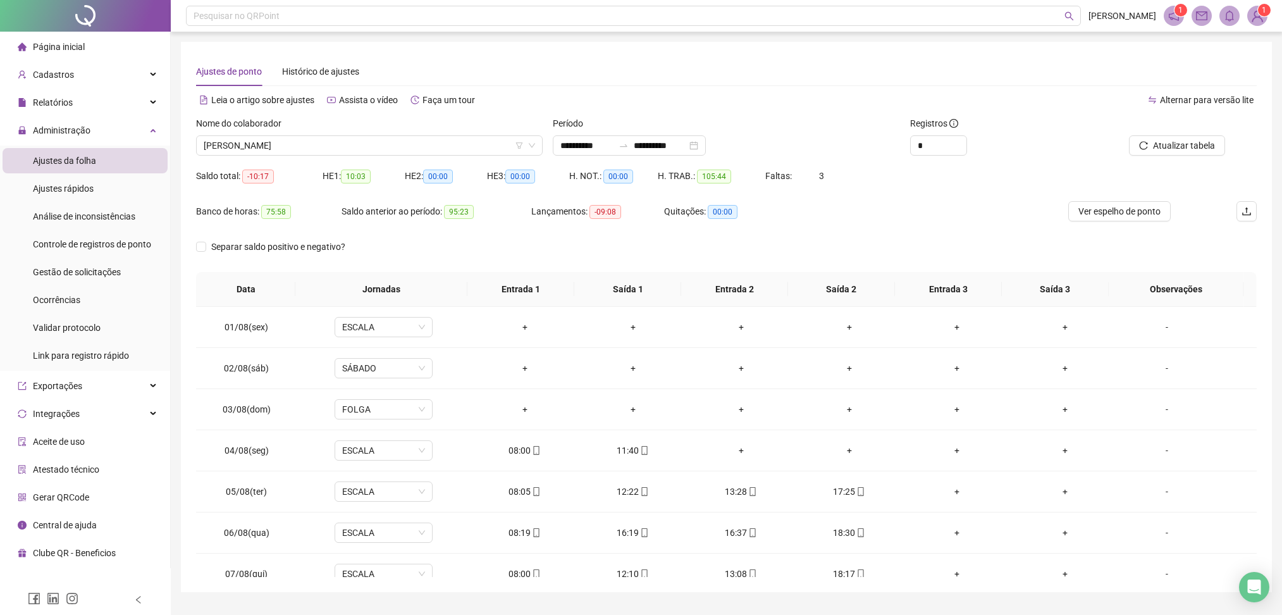 The height and width of the screenshot is (615, 1282). I want to click on span: 05/08(ter), so click(246, 491).